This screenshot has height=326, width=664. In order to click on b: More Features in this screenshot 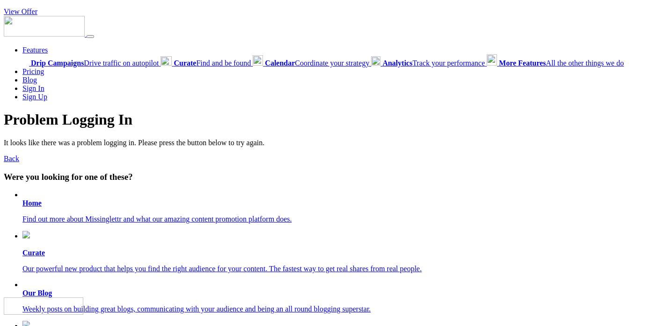, I will do `click(523, 63)`.